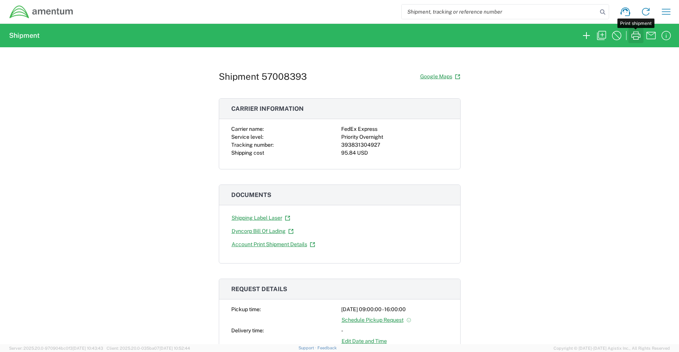 The image size is (679, 352). I want to click on span: Documents, so click(251, 195).